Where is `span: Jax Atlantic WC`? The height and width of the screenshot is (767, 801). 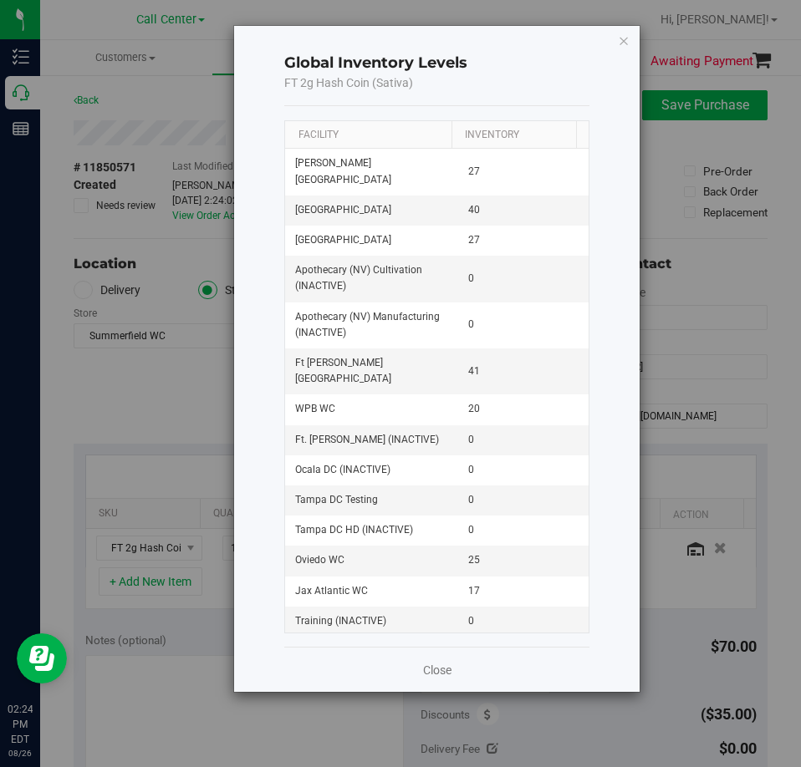
span: Jax Atlantic WC is located at coordinates (331, 591).